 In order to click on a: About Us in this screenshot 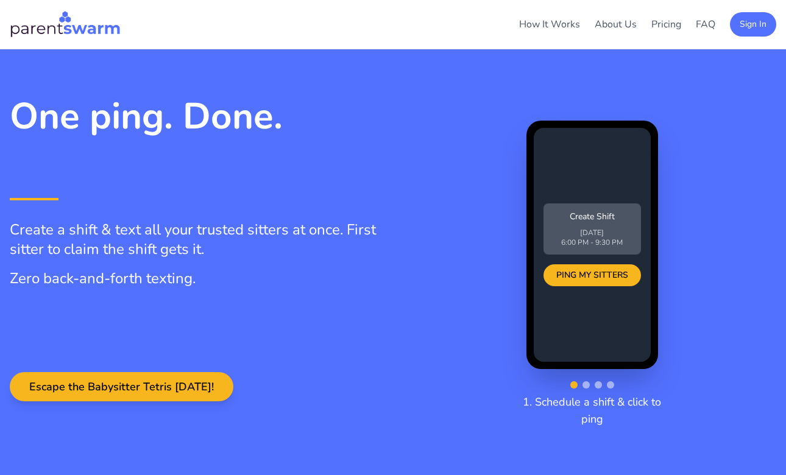, I will do `click(615, 24)`.